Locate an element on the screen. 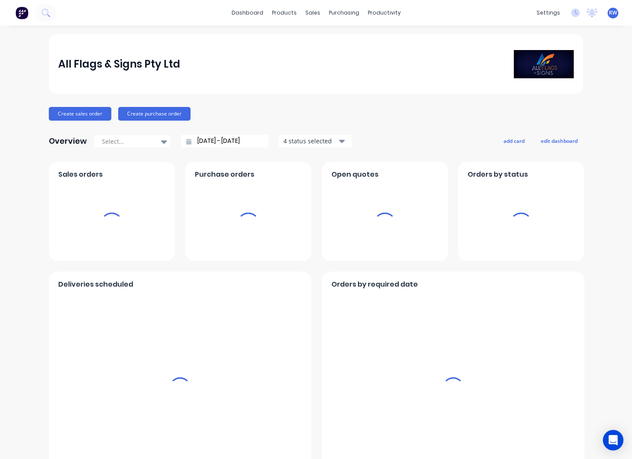  span: Deliveries scheduled is located at coordinates (95, 285).